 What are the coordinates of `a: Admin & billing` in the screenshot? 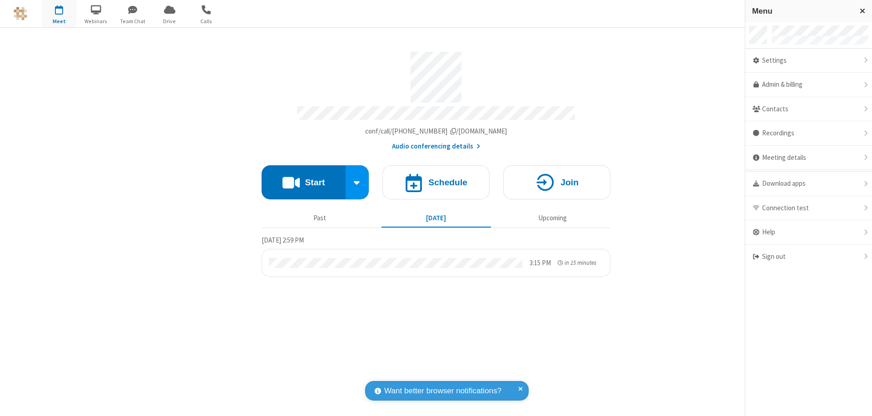 It's located at (809, 85).